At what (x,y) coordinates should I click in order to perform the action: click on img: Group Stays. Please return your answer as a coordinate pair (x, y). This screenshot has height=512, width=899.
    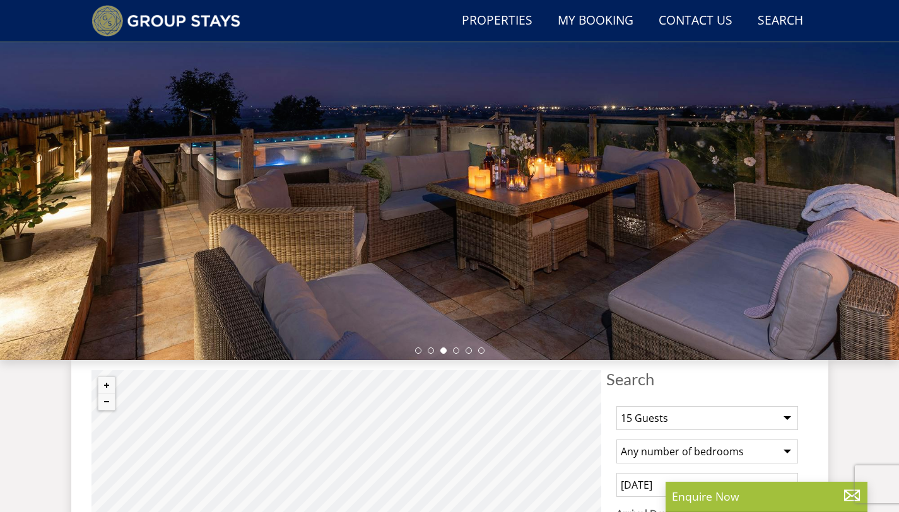
    Looking at the image, I should click on (166, 21).